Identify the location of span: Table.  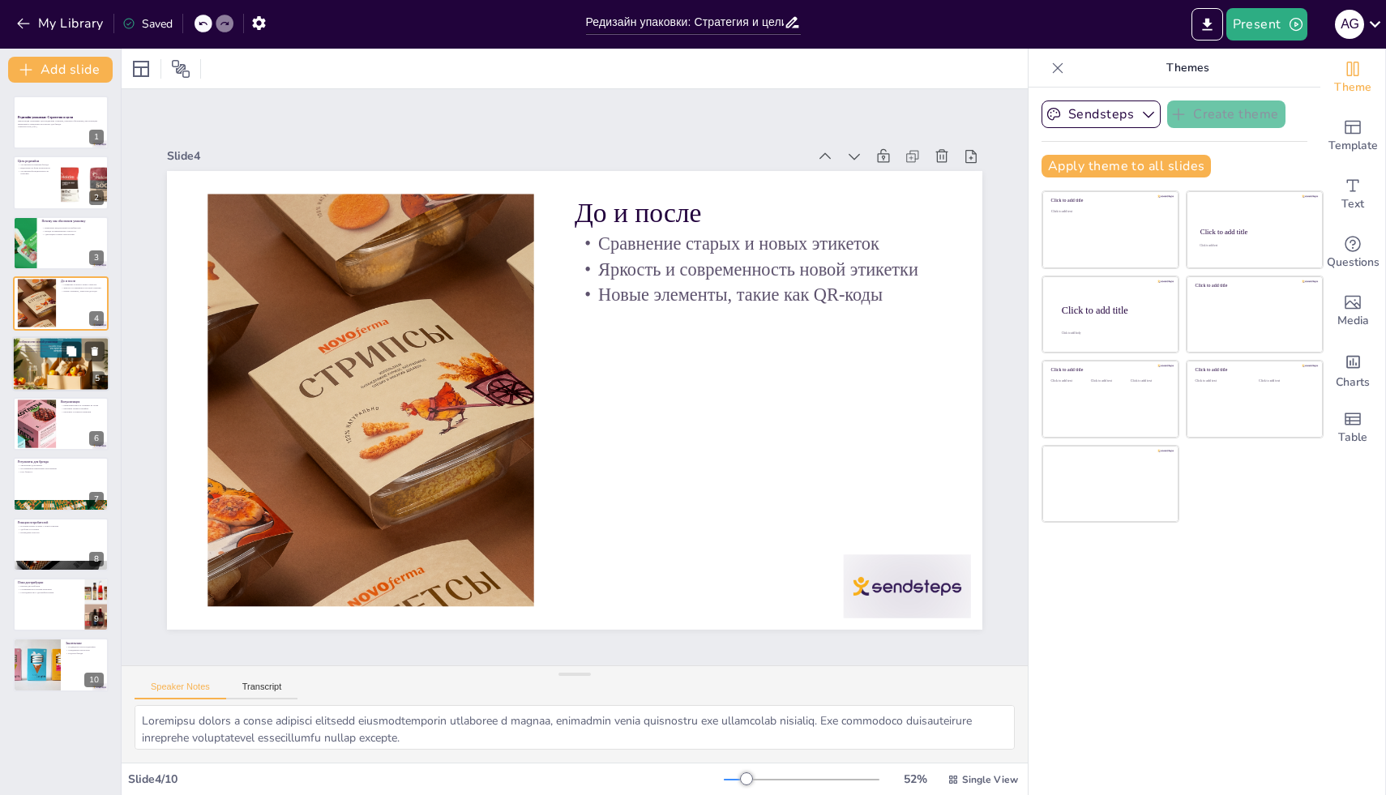
(1352, 438).